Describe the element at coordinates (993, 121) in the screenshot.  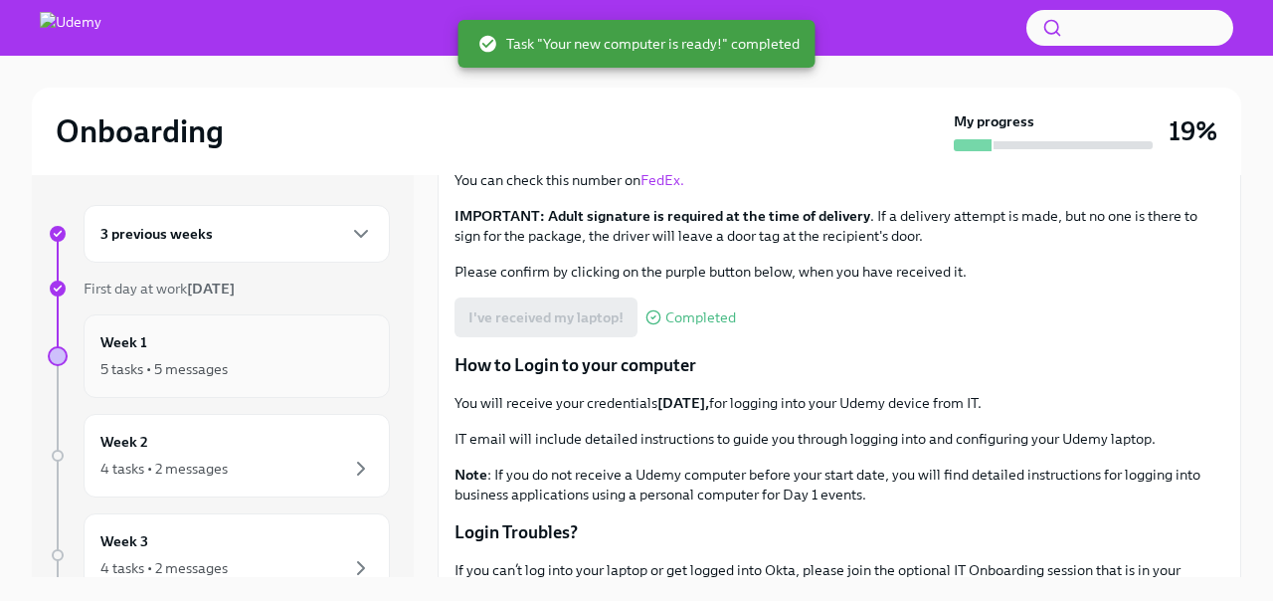
I see `strong: My progress` at that location.